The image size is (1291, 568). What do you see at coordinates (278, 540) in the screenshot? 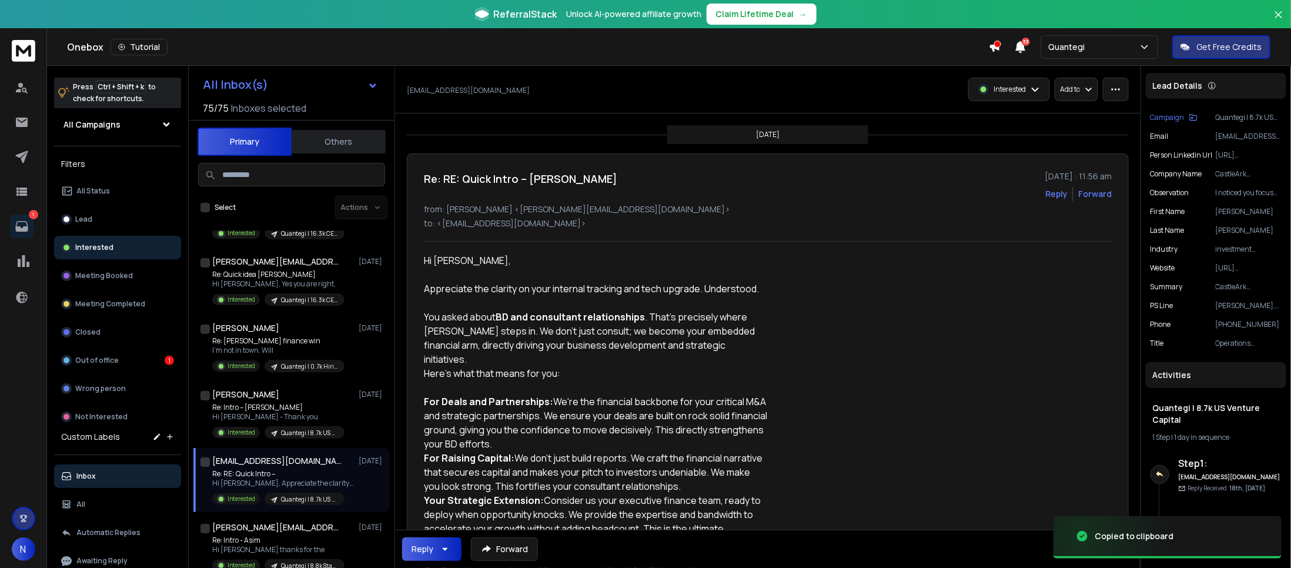
I see `p: Re: Intro - Asim` at bounding box center [278, 540].